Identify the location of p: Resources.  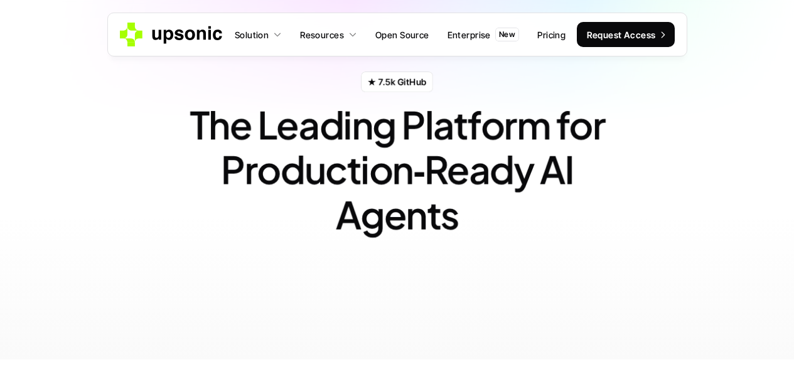
(322, 35).